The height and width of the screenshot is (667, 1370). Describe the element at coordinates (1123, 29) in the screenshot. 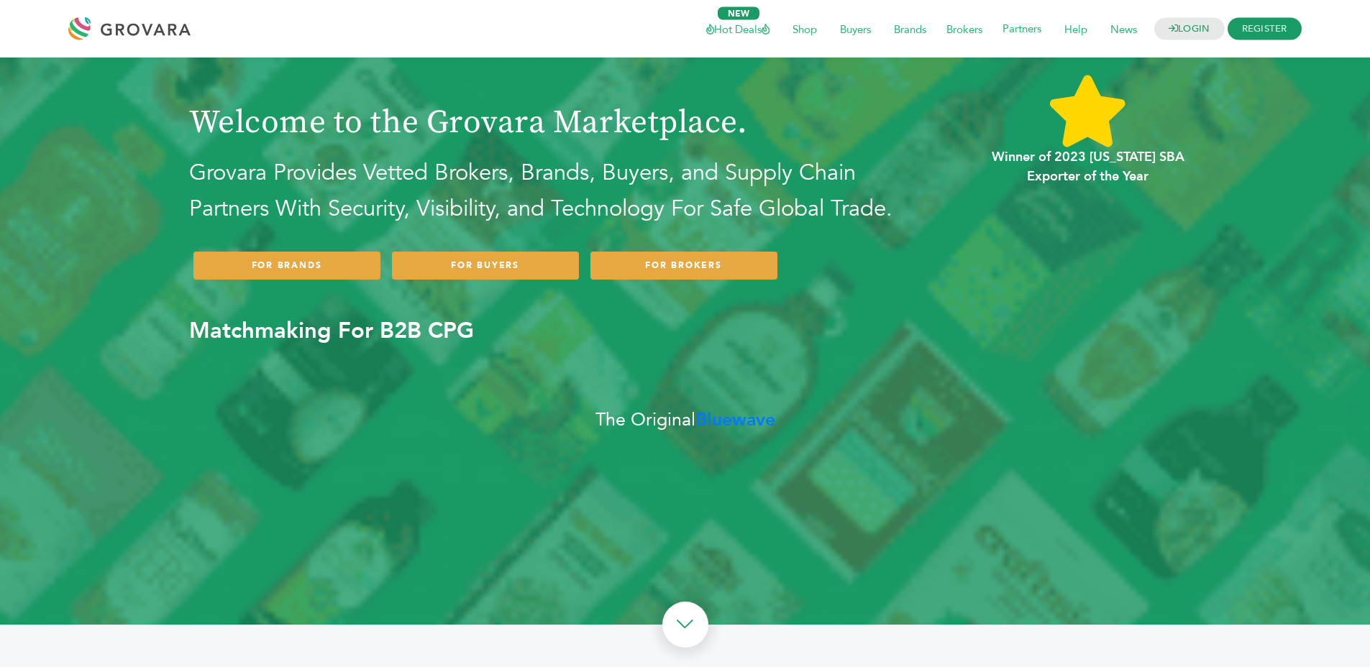

I see `span: News` at that location.